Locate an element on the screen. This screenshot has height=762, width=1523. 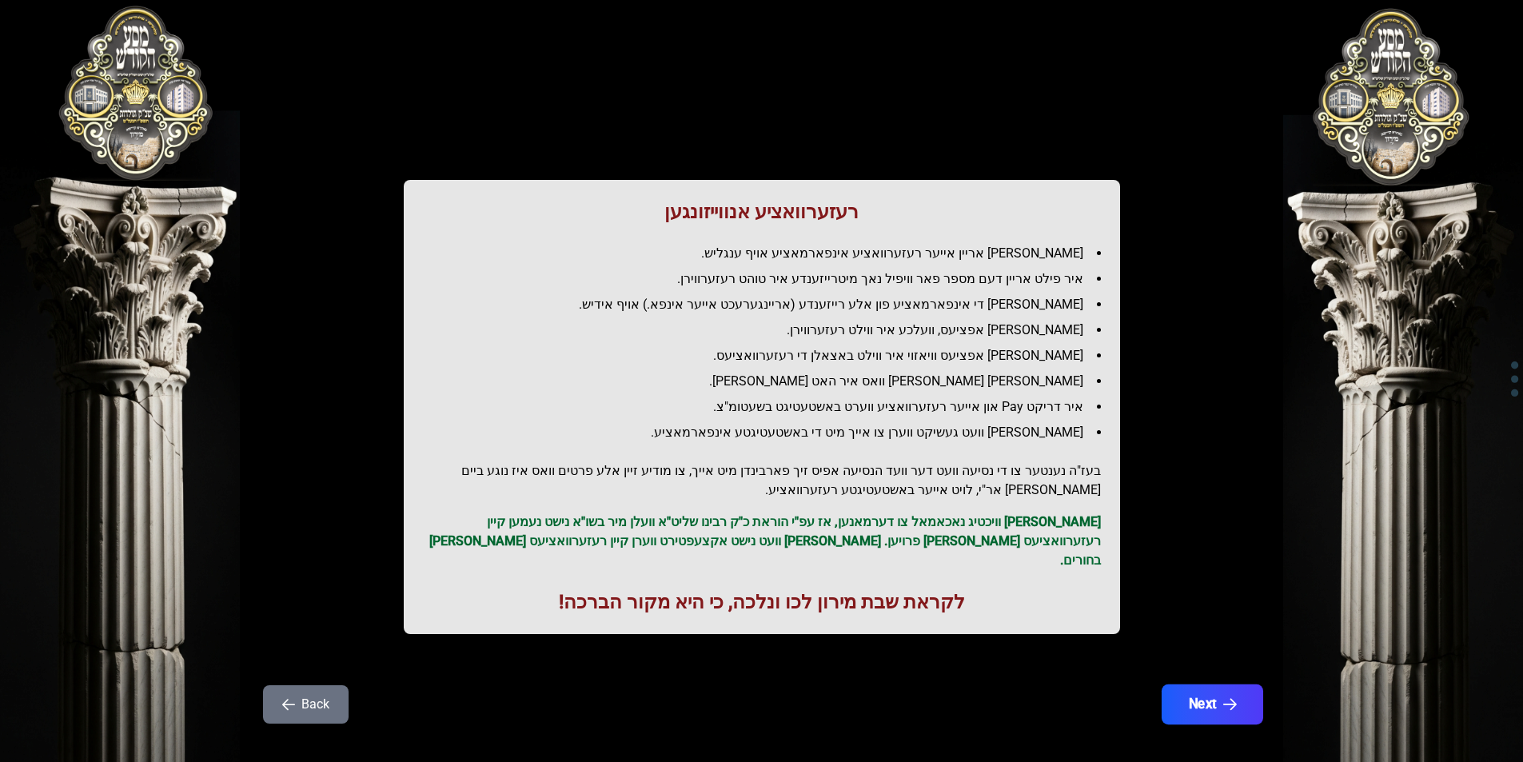
button: Back is located at coordinates (305, 704).